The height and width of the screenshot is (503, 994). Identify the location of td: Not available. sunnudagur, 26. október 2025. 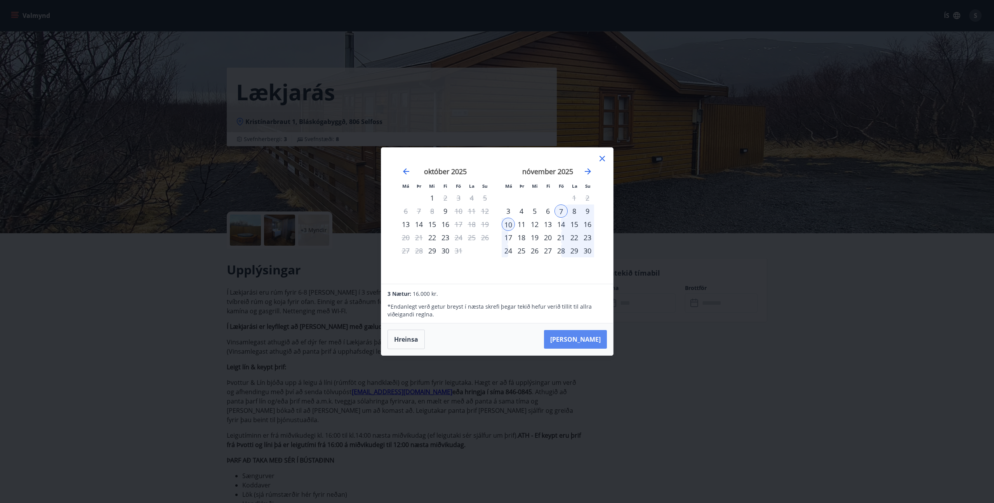
(485, 237).